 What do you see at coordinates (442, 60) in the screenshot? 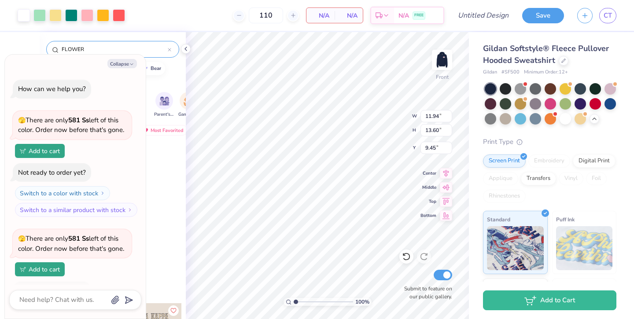
I see `img: Front` at bounding box center [442, 60].